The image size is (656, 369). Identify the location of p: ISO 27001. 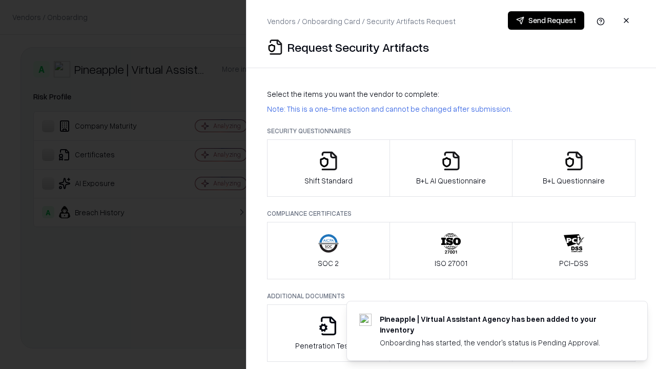
(451, 263).